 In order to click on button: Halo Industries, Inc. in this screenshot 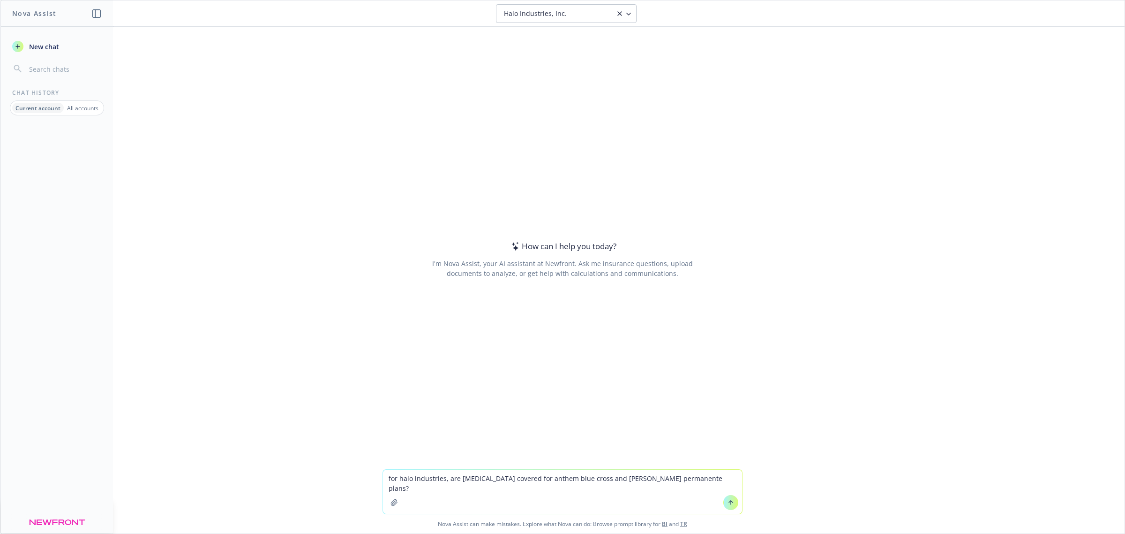, I will do `click(566, 14)`.